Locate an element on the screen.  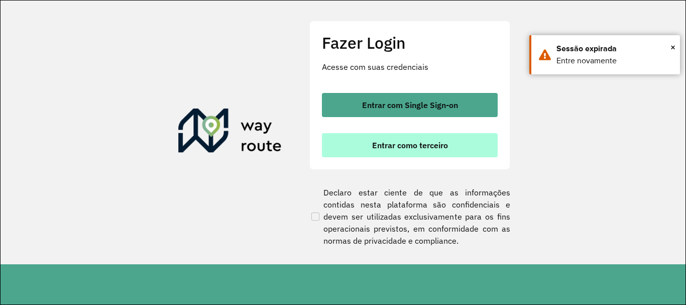
div: Sessão expirada is located at coordinates (614, 49).